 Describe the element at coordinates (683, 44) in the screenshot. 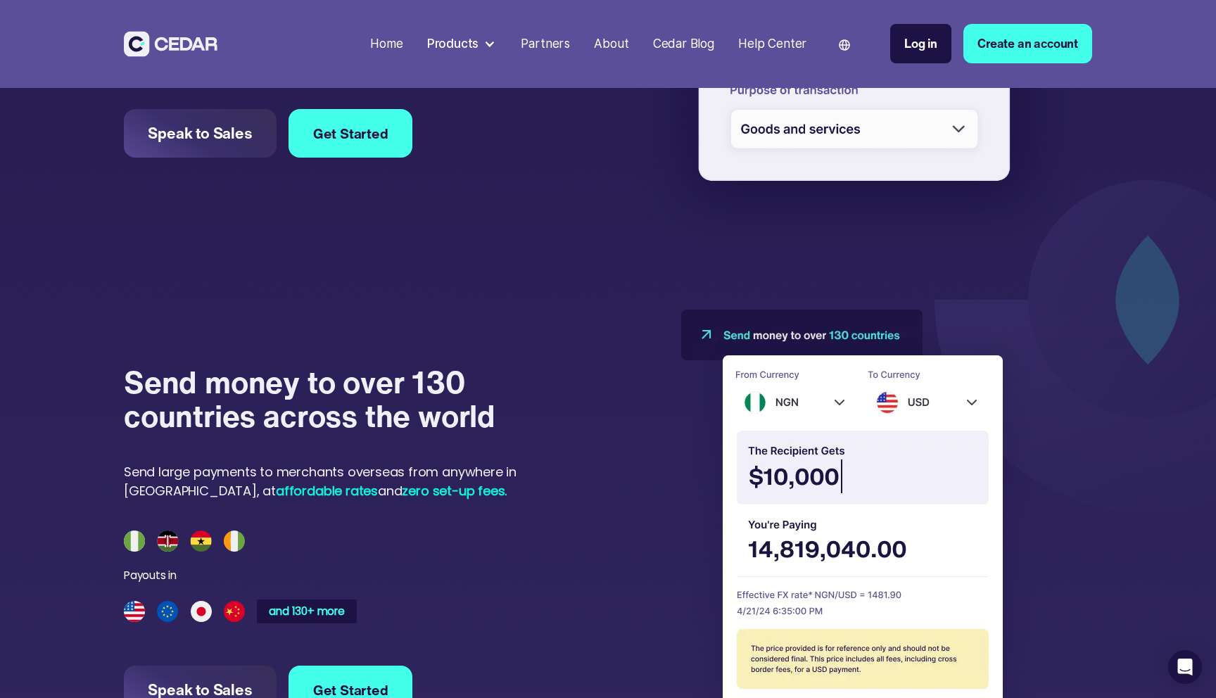

I see `a: Cedar Blog` at that location.